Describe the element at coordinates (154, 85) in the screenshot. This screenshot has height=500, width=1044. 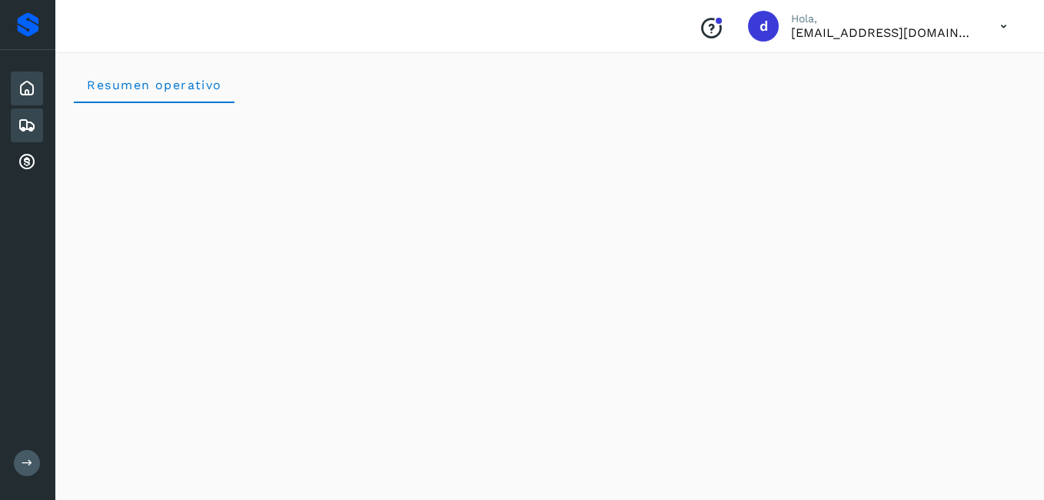
I see `span: Resumen operativo` at that location.